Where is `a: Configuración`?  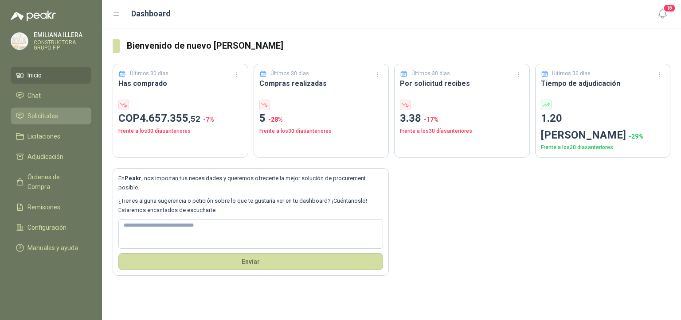
a: Configuración is located at coordinates (51, 228).